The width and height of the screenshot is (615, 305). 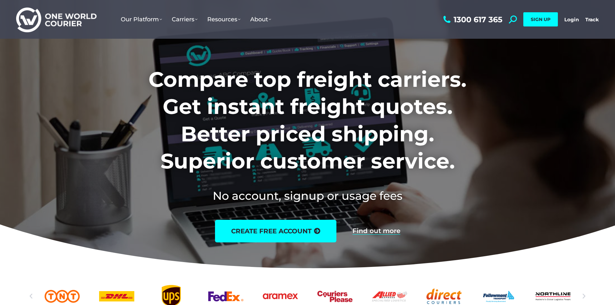 What do you see at coordinates (185, 19) in the screenshot?
I see `span: Carriers` at bounding box center [185, 19].